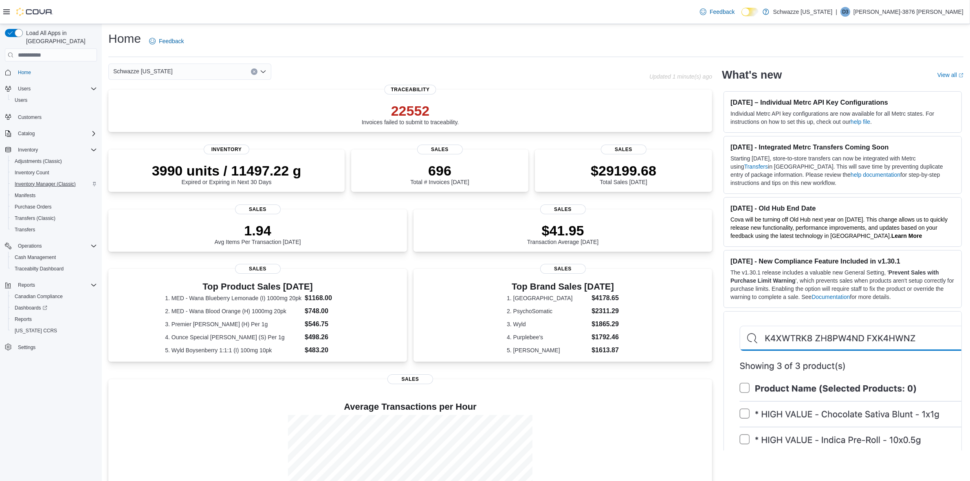 Image resolution: width=970 pixels, height=481 pixels. I want to click on a: Purchase Orders, so click(33, 207).